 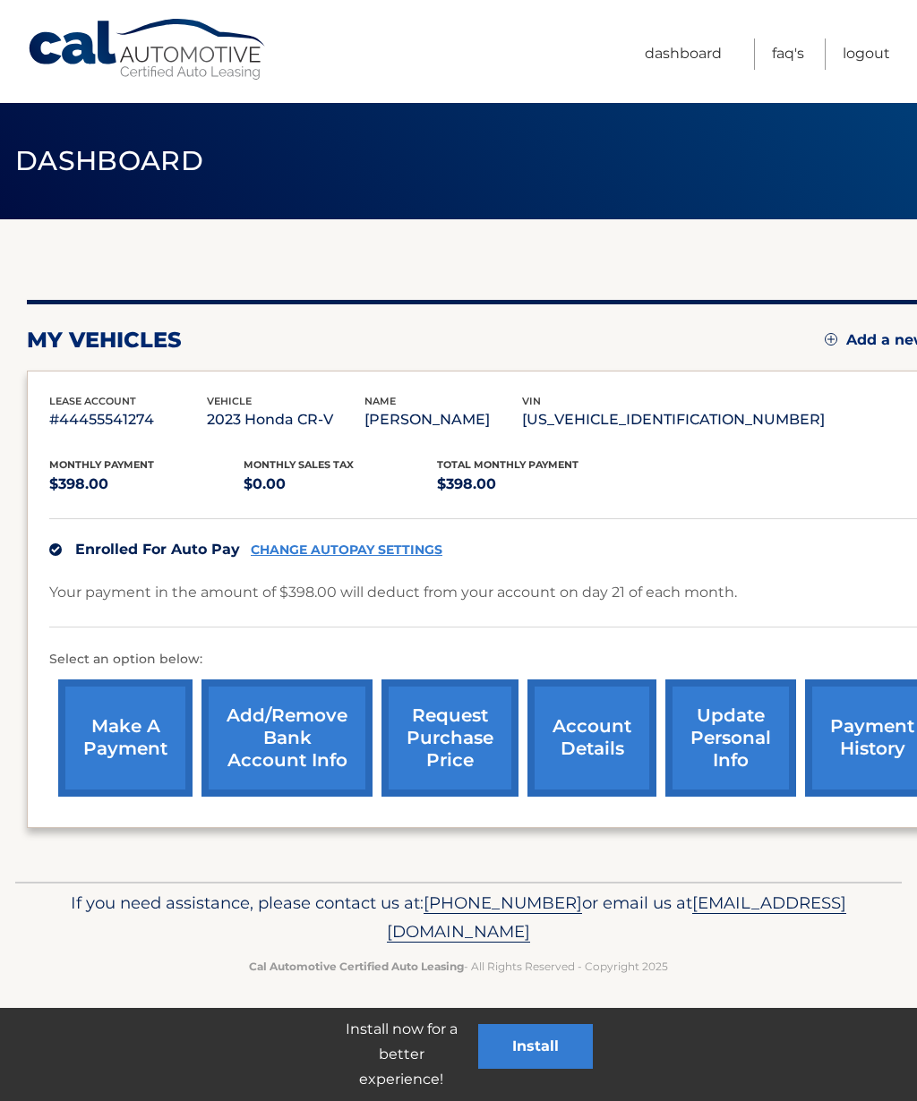 What do you see at coordinates (92, 401) in the screenshot?
I see `span: lease account` at bounding box center [92, 401].